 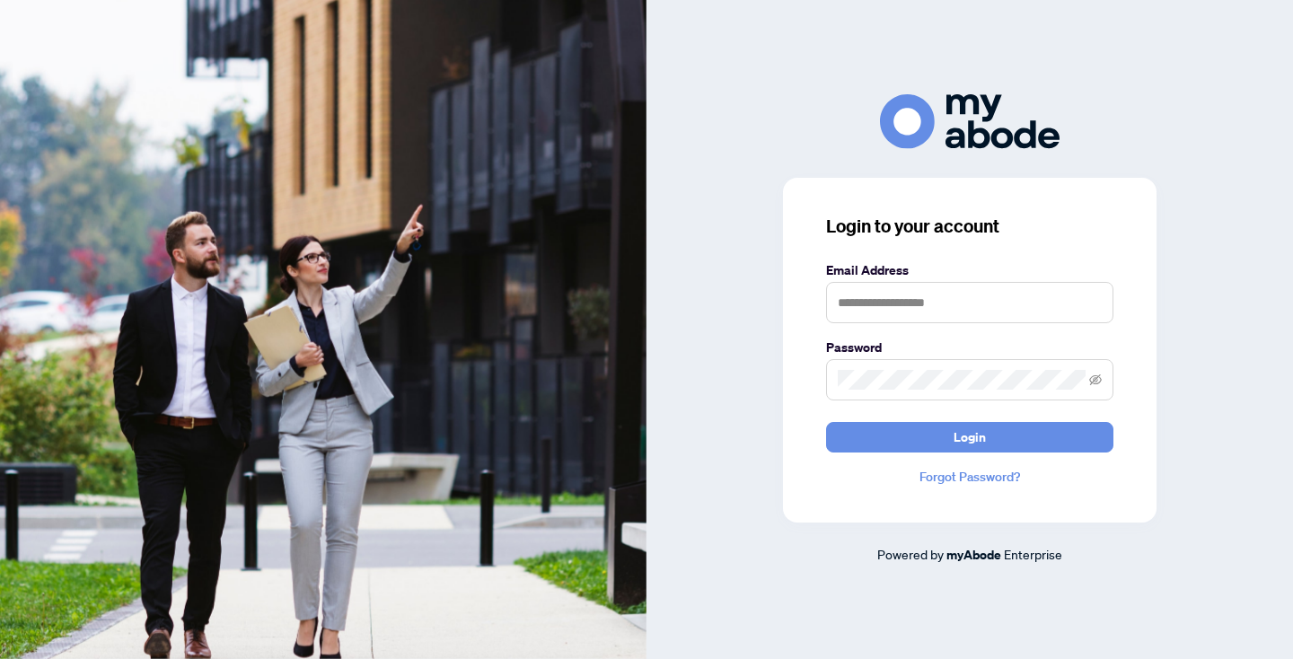 I want to click on a: Forgot Password?, so click(x=970, y=477).